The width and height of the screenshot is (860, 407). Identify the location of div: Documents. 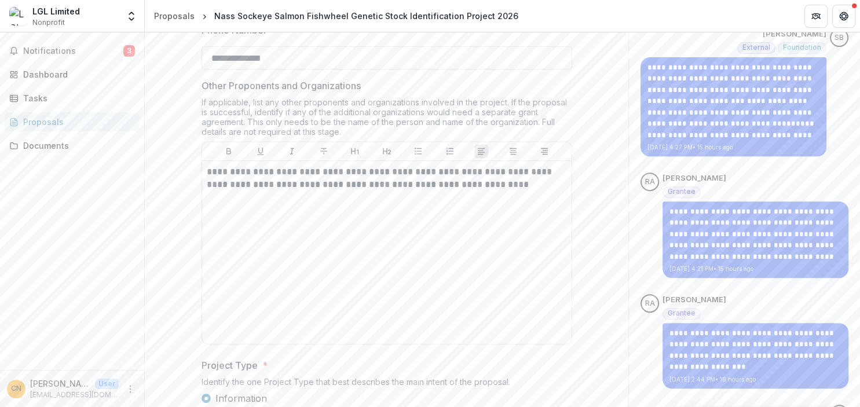
(76, 145).